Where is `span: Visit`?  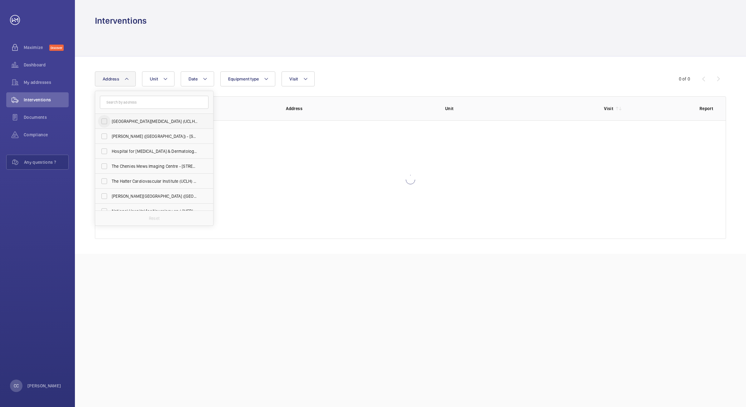 span: Visit is located at coordinates (293, 79).